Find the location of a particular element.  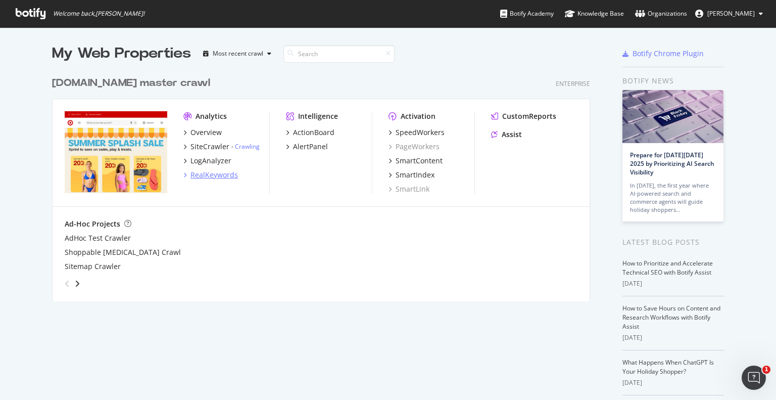

div: CustomReports is located at coordinates (529, 116).